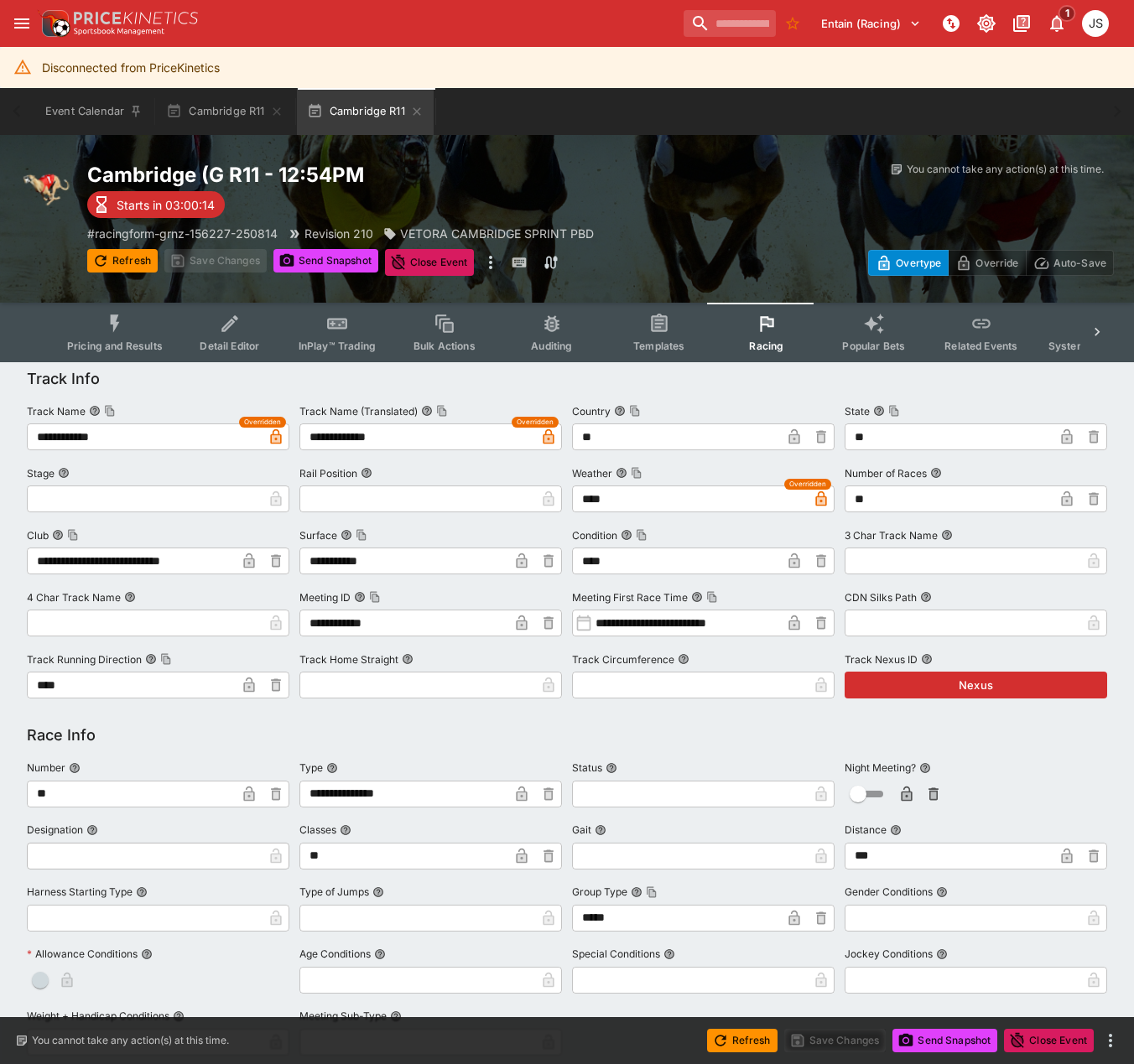 The height and width of the screenshot is (1064, 1134). I want to click on button: Documentation, so click(1021, 24).